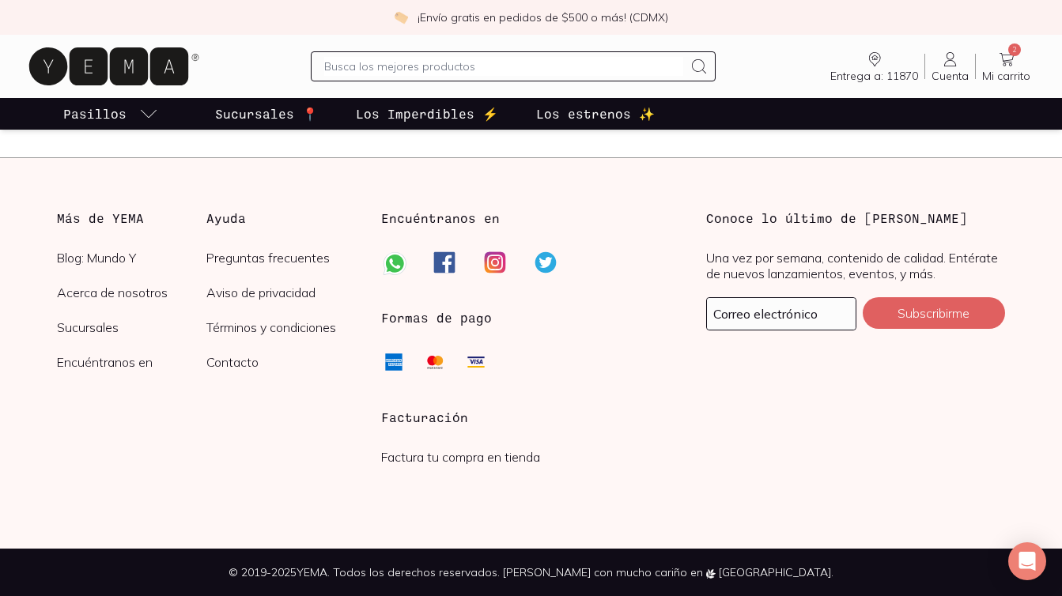 The image size is (1062, 596). I want to click on img: check, so click(401, 17).